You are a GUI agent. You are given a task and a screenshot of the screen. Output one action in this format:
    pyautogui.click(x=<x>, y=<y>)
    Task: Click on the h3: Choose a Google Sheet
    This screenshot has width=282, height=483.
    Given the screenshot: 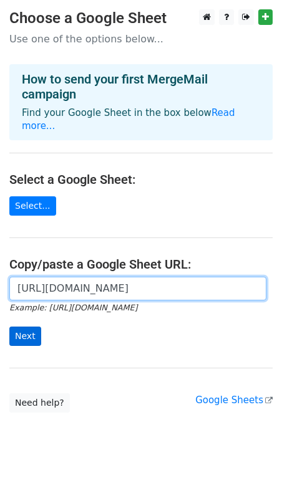 What is the action you would take?
    pyautogui.click(x=141, y=18)
    